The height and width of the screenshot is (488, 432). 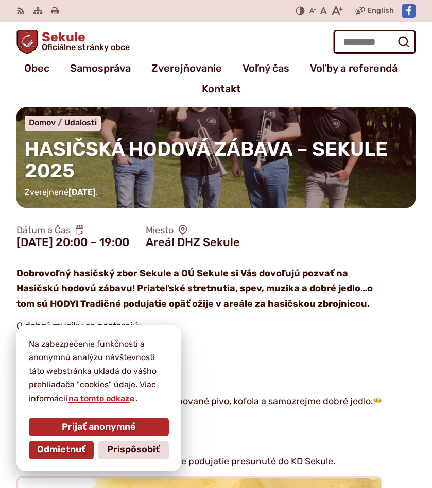 What do you see at coordinates (199, 461) in the screenshot?
I see `p: i: V prípade nepriaznivého počasia bude podujatie presunuté do KD Sekule.` at bounding box center [199, 461].